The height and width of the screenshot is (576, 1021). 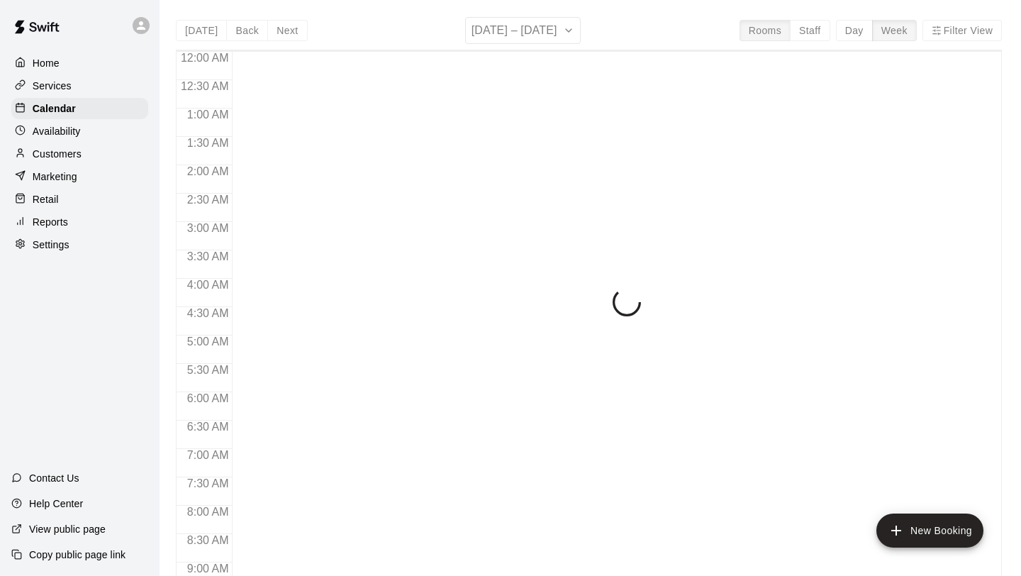 What do you see at coordinates (208, 539) in the screenshot?
I see `span: 8:30 AM` at bounding box center [208, 539].